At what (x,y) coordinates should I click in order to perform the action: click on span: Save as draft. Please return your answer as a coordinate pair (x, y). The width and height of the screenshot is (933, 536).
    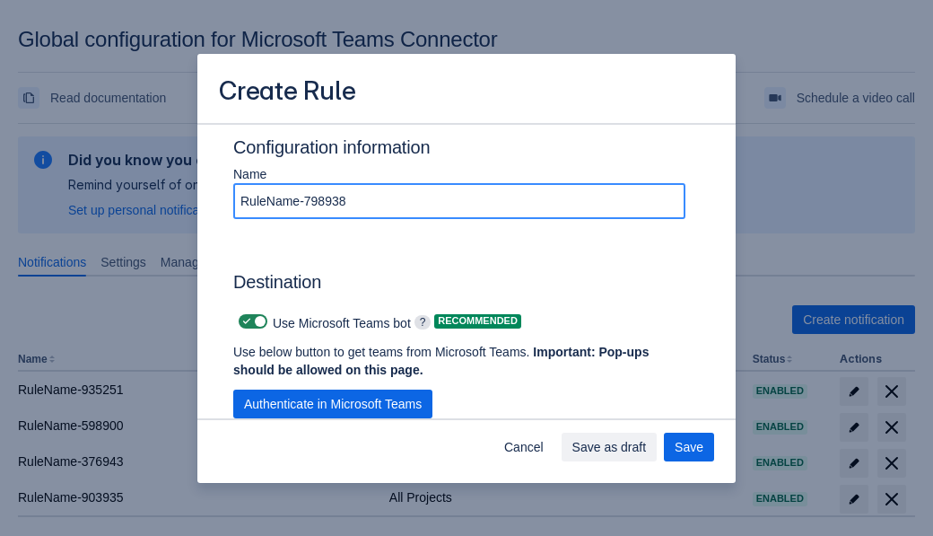
    Looking at the image, I should click on (609, 447).